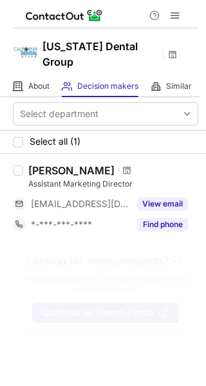 This screenshot has width=206, height=386. What do you see at coordinates (106, 313) in the screenshot?
I see `button: Continue on Search Portal` at bounding box center [106, 313].